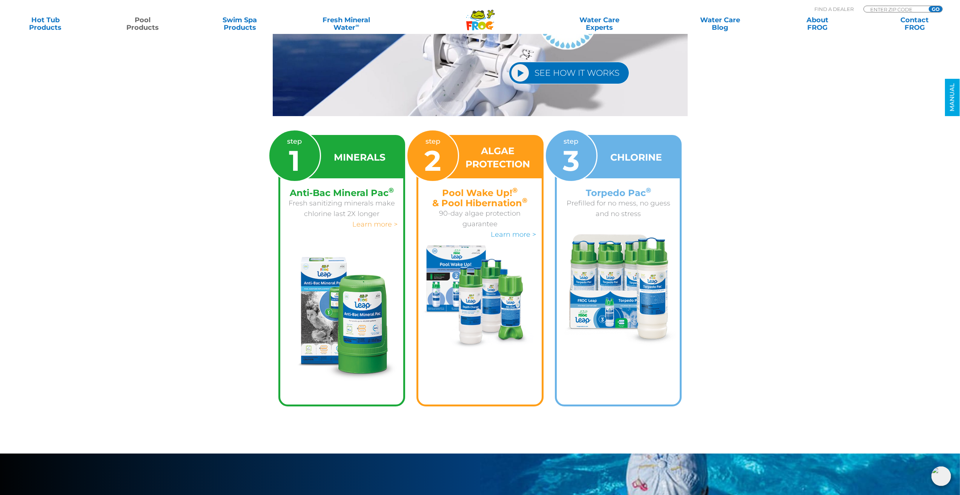  I want to click on a: MANUAL, so click(952, 97).